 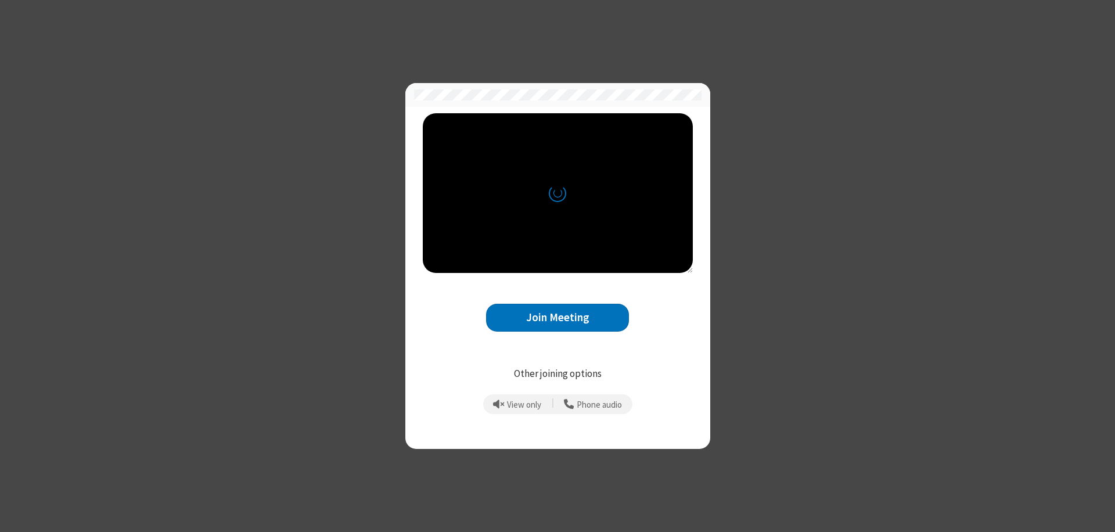 What do you see at coordinates (558, 318) in the screenshot?
I see `button: Join Meeting` at bounding box center [558, 318].